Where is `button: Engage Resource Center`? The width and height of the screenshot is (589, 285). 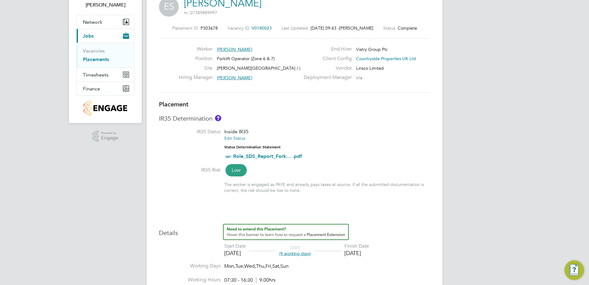
button: Engage Resource Center is located at coordinates (575, 270).